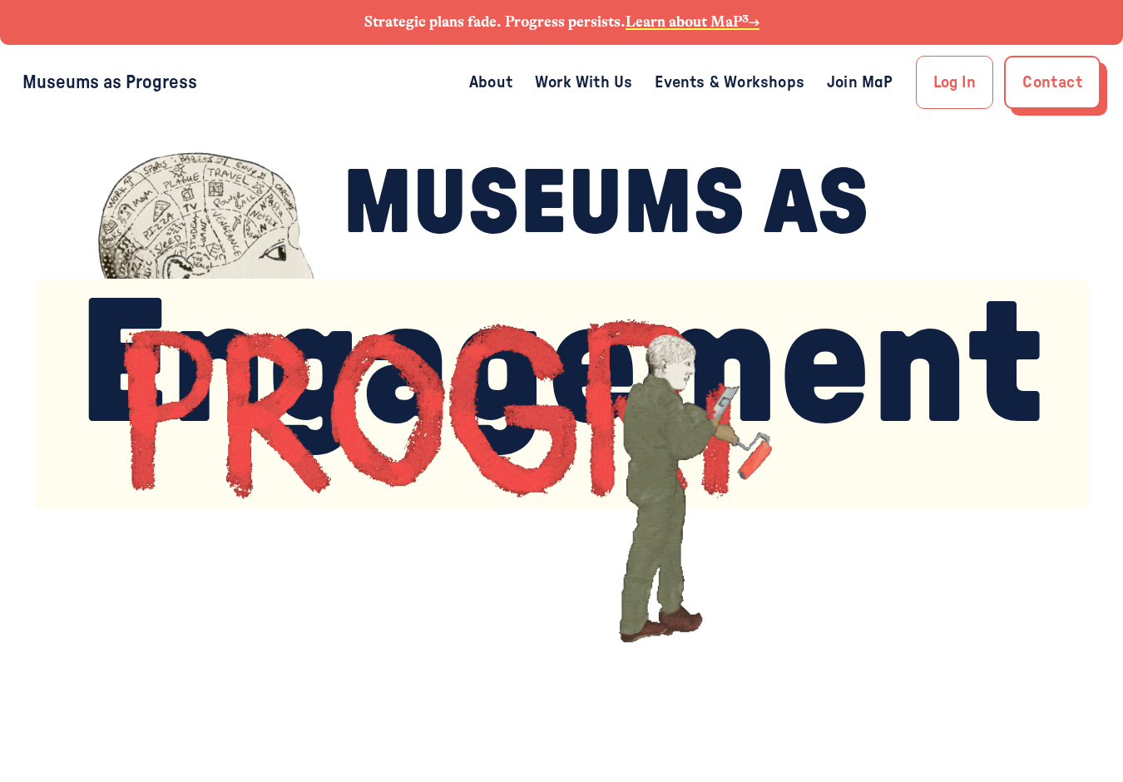 This screenshot has height=782, width=1123. I want to click on a: Log In, so click(954, 82).